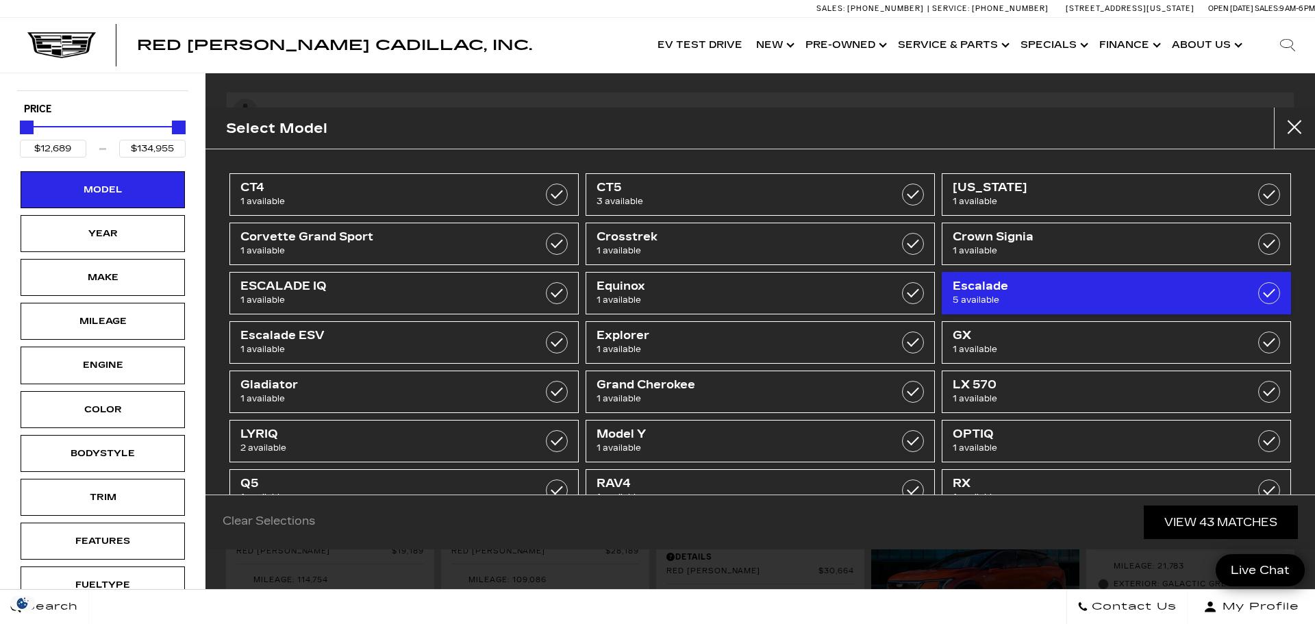 This screenshot has height=624, width=1315. Describe the element at coordinates (103, 541) in the screenshot. I see `div: Features` at that location.